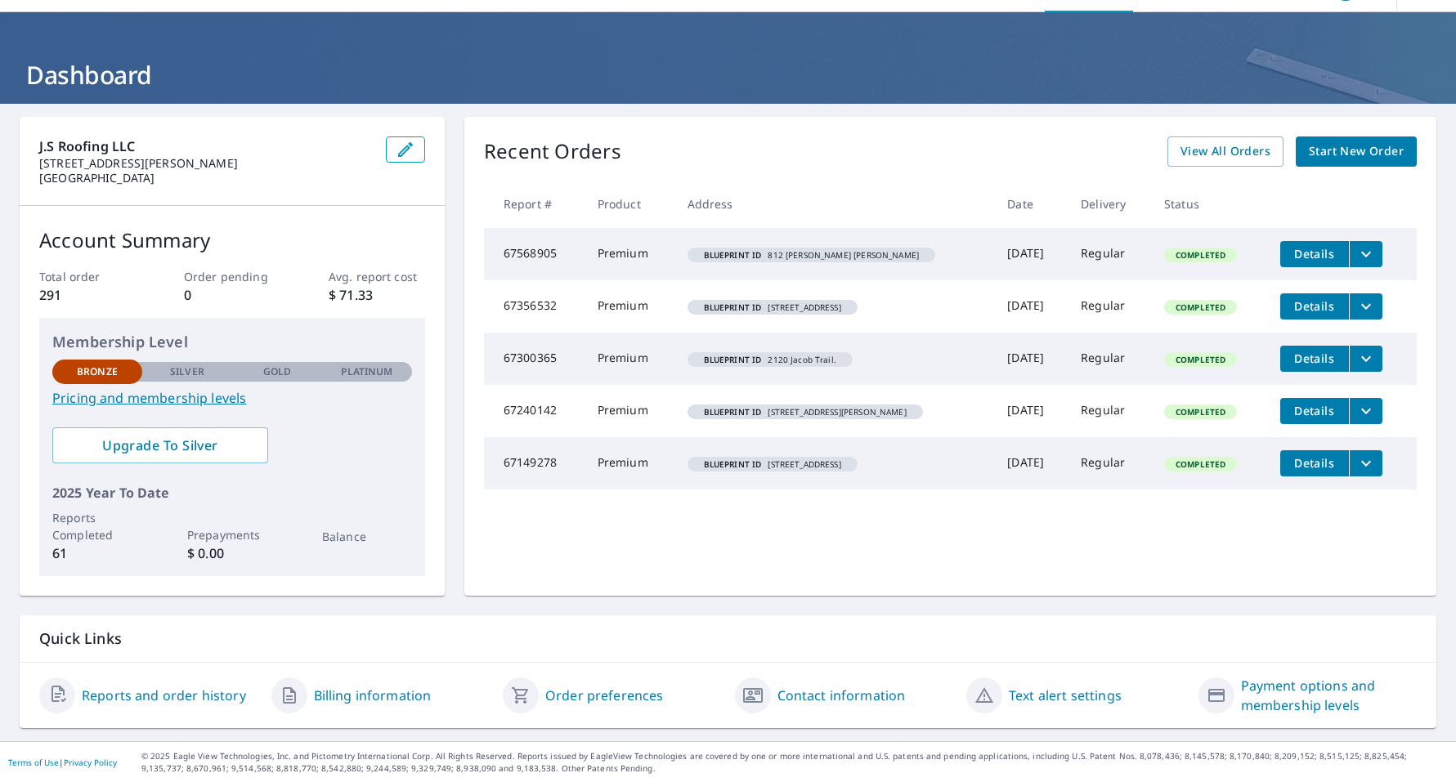 This screenshot has width=1456, height=782. What do you see at coordinates (835, 204) in the screenshot?
I see `th: Address` at bounding box center [835, 204].